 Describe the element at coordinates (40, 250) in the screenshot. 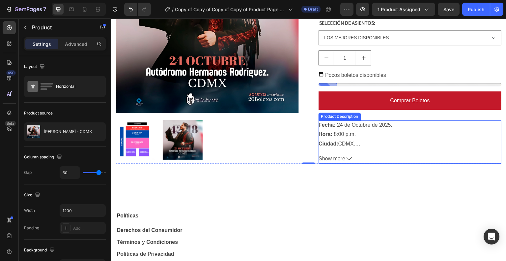

I see `div: Background` at that location.